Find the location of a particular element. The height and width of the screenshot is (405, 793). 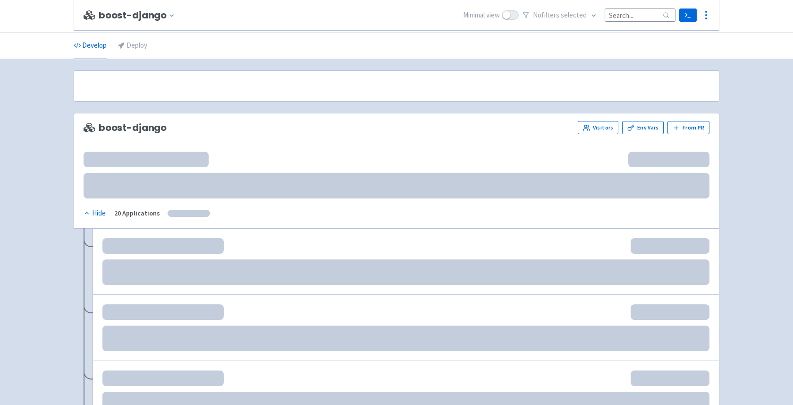

a: Terminal is located at coordinates (688, 15).